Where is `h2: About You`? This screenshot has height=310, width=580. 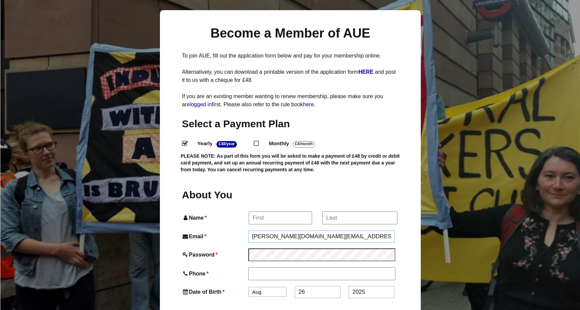 h2: About You is located at coordinates (214, 195).